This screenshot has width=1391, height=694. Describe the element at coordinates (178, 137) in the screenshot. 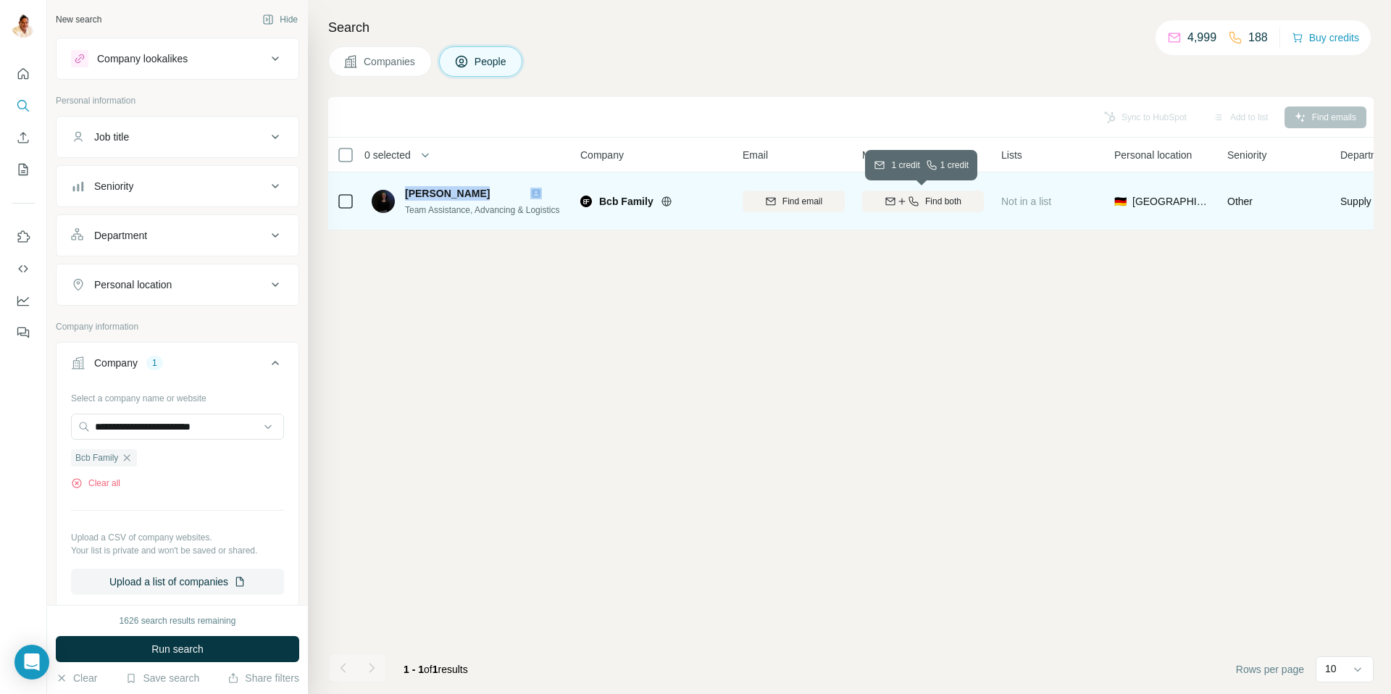

I see `button: Job title` at that location.